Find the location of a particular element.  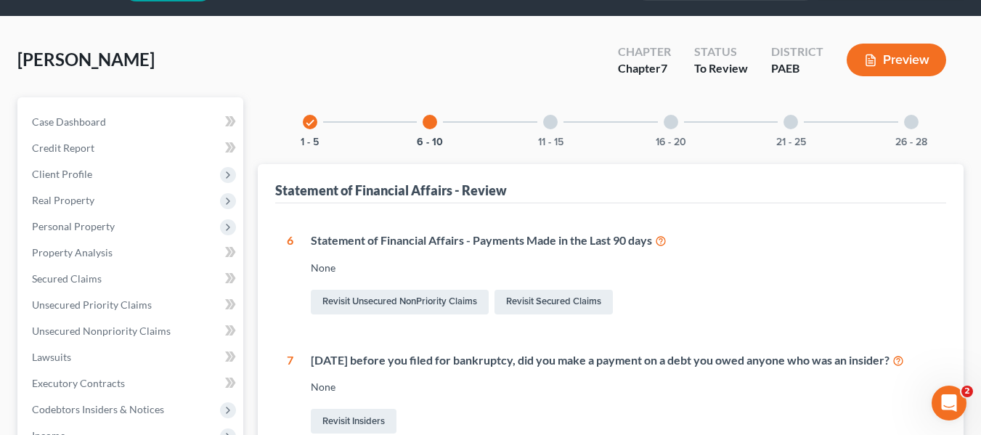

div: To Review is located at coordinates (721, 68).